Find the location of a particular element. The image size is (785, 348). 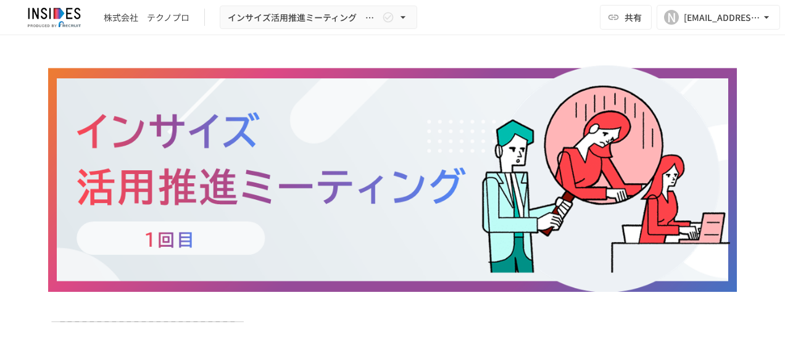

span: 共有 is located at coordinates (633, 17).